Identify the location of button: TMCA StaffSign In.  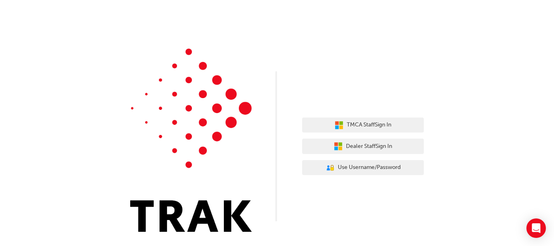
(363, 125).